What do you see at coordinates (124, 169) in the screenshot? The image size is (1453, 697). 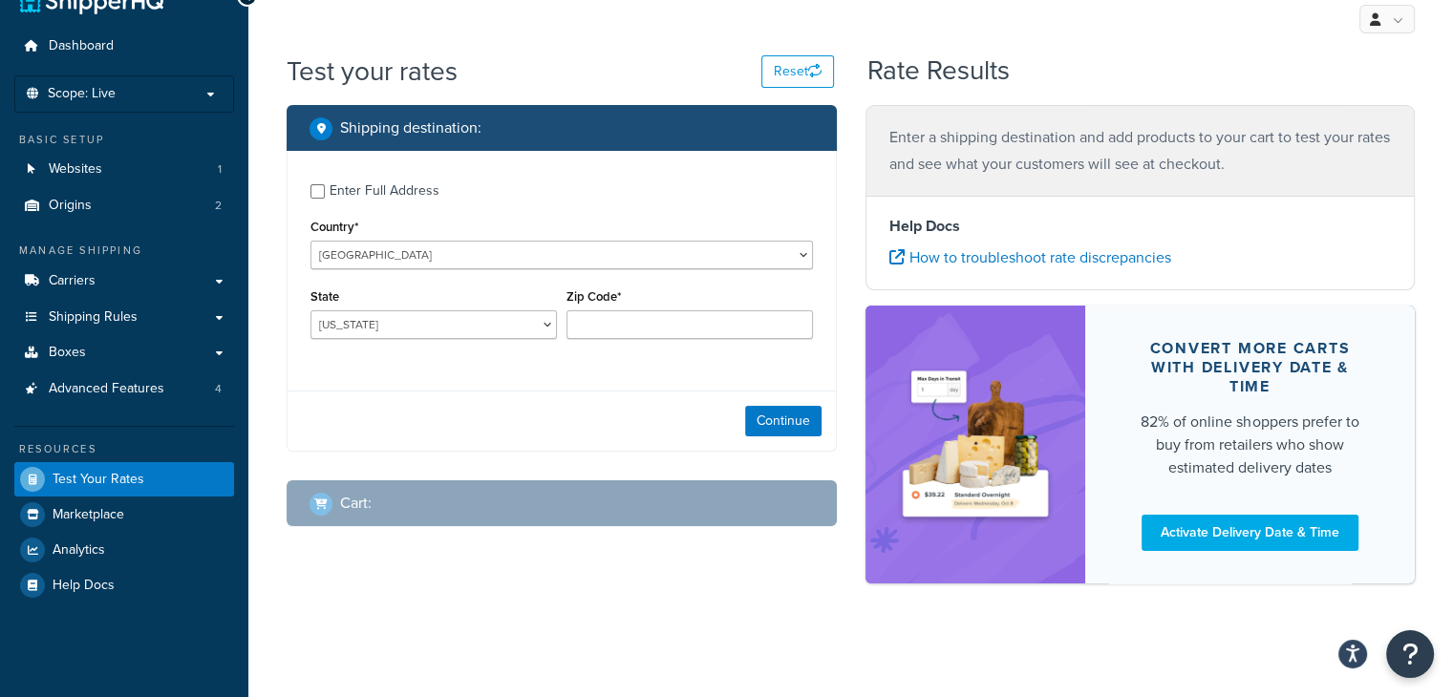 I see `a: Websites1` at bounding box center [124, 169].